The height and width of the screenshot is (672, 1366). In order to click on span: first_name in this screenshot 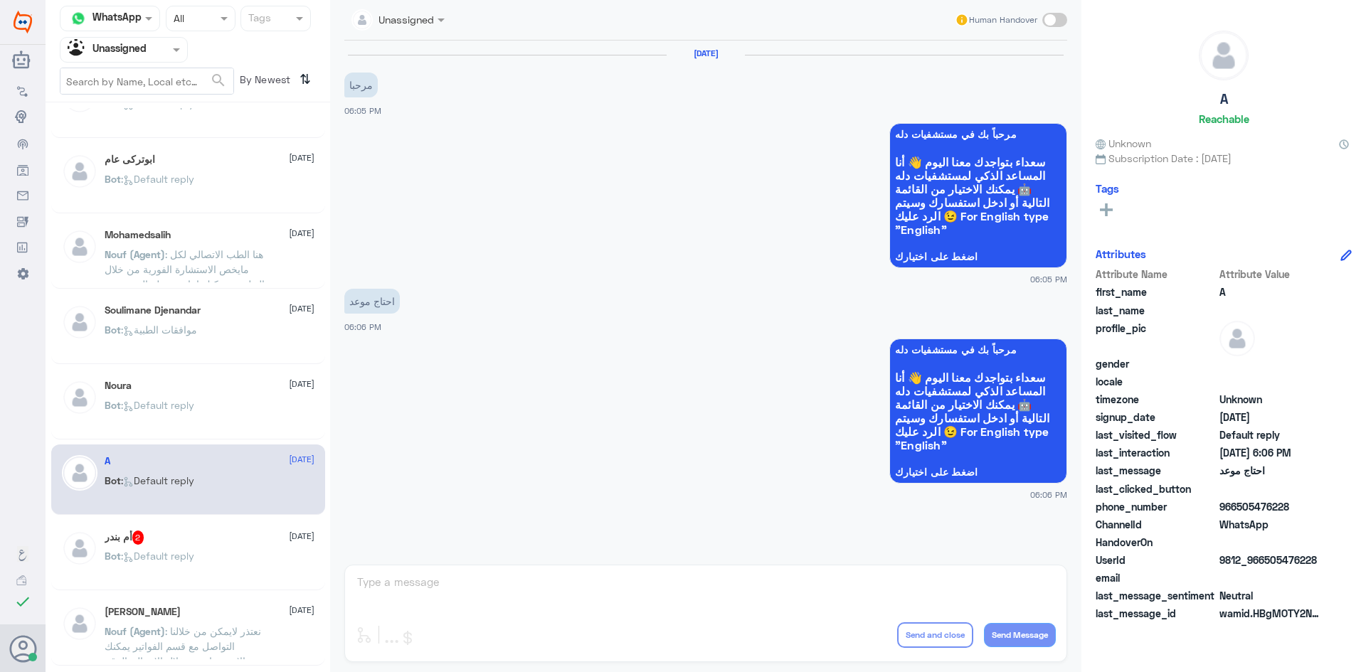, I will do `click(1156, 292)`.